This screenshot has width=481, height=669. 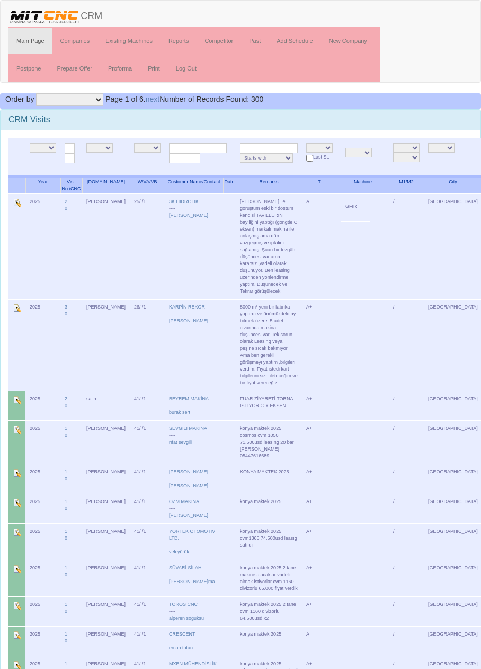 What do you see at coordinates (147, 344) in the screenshot?
I see `td: 26/ /1` at bounding box center [147, 344].